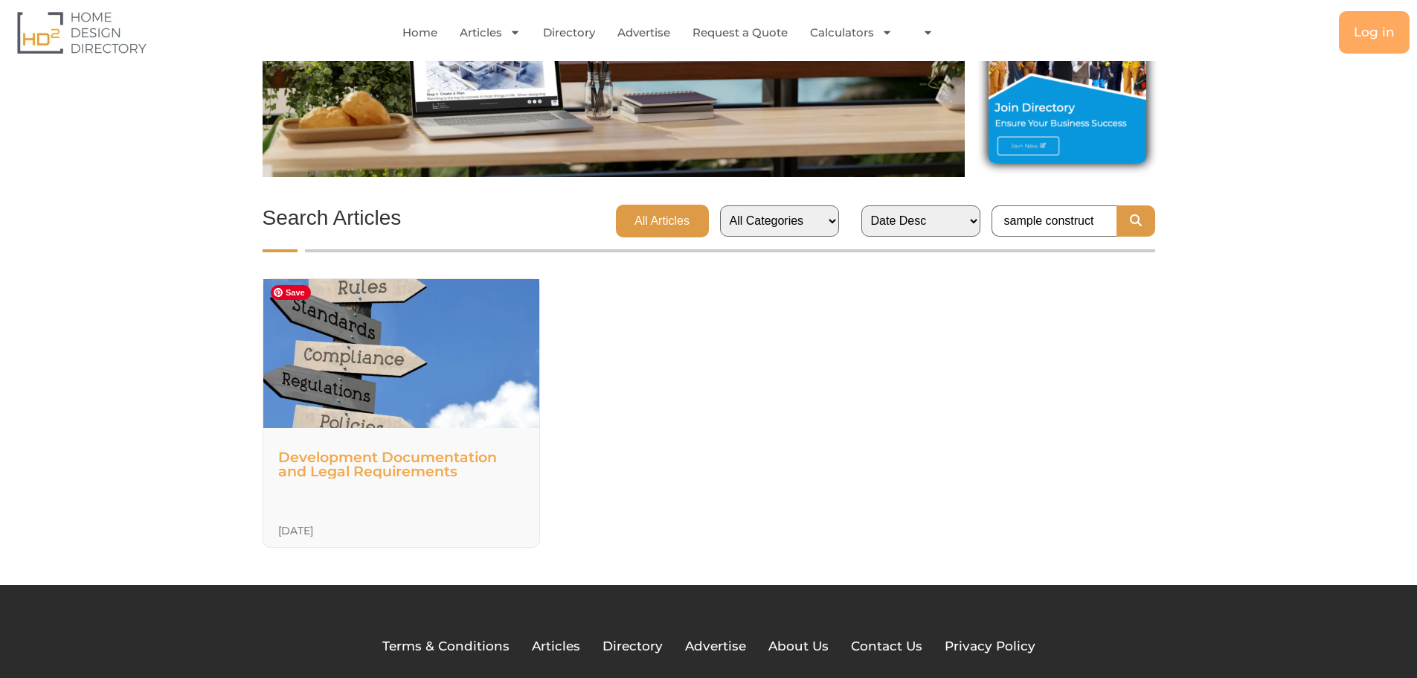  I want to click on input: Search..., so click(1054, 221).